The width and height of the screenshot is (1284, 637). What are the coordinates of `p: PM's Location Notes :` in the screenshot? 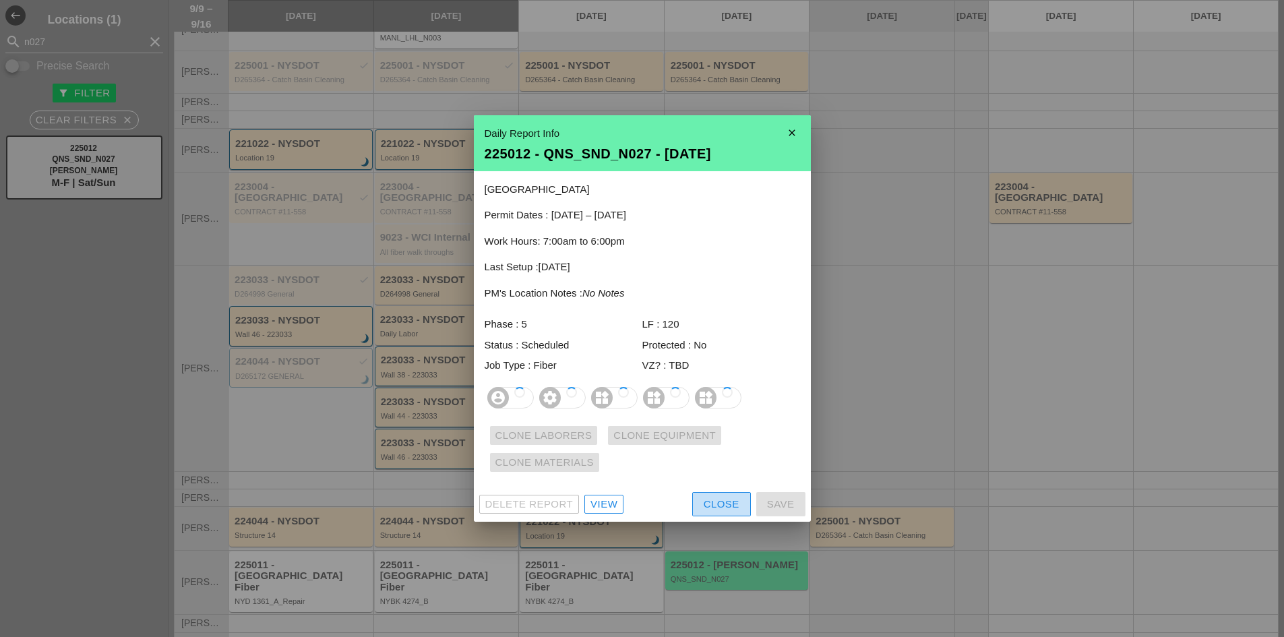 It's located at (642, 293).